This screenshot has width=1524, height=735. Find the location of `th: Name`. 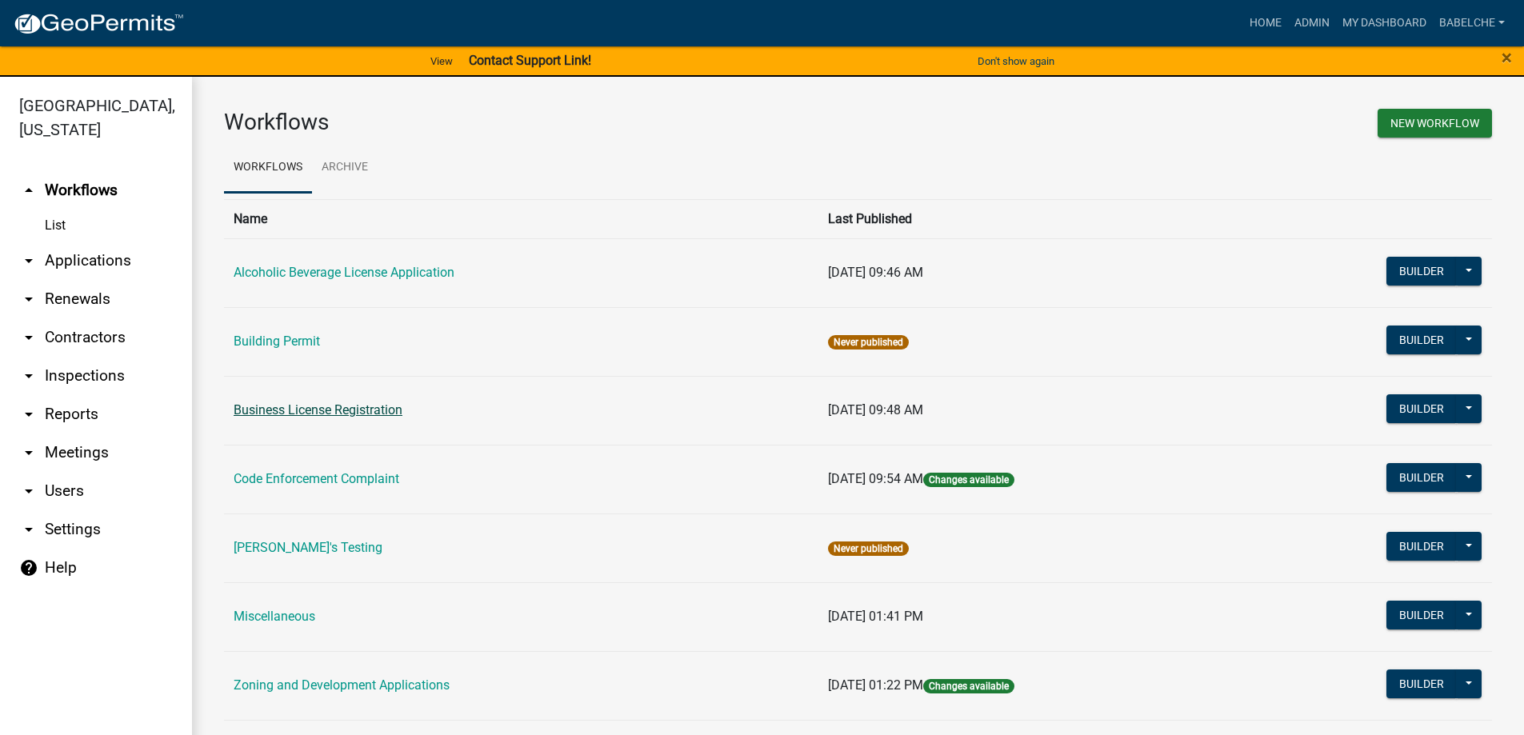

th: Name is located at coordinates (521, 218).